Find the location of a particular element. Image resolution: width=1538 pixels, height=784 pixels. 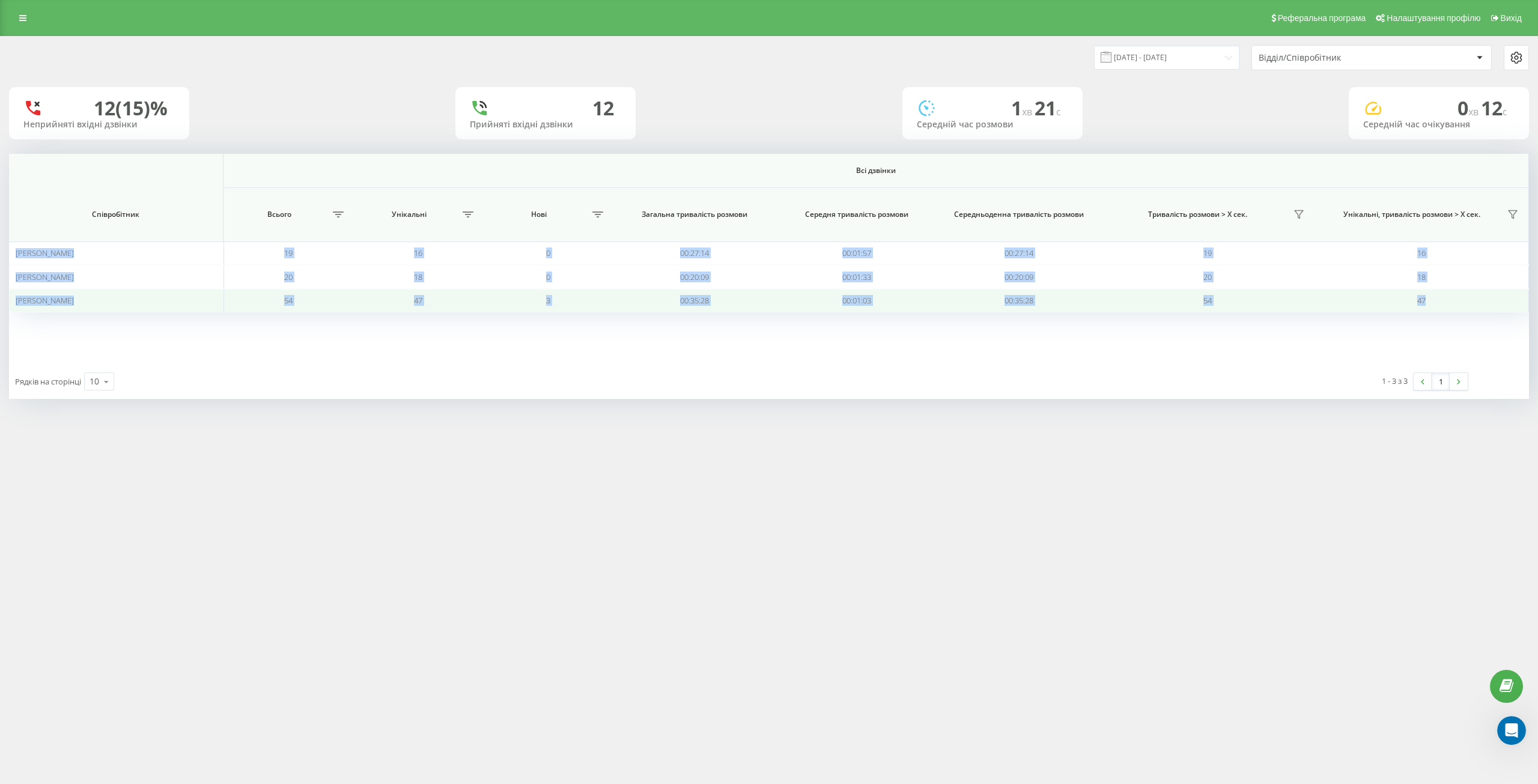

button: вибір GIF-файлів is located at coordinates (42, 398).